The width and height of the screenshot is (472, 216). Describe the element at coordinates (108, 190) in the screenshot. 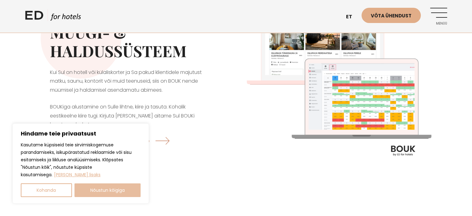

I see `button: Nõustun kõigiga` at that location.